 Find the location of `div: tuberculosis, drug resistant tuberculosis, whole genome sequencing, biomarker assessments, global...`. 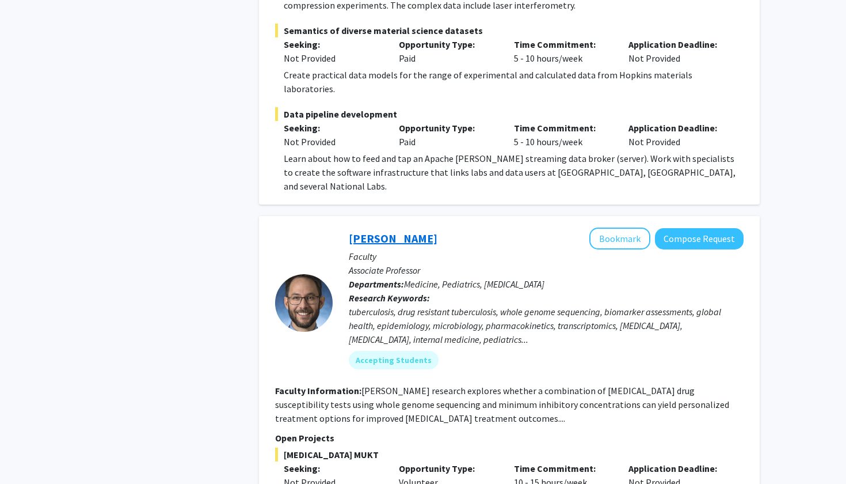

div: tuberculosis, drug resistant tuberculosis, whole genome sequencing, biomarker assessments, global... is located at coordinates (546, 325).